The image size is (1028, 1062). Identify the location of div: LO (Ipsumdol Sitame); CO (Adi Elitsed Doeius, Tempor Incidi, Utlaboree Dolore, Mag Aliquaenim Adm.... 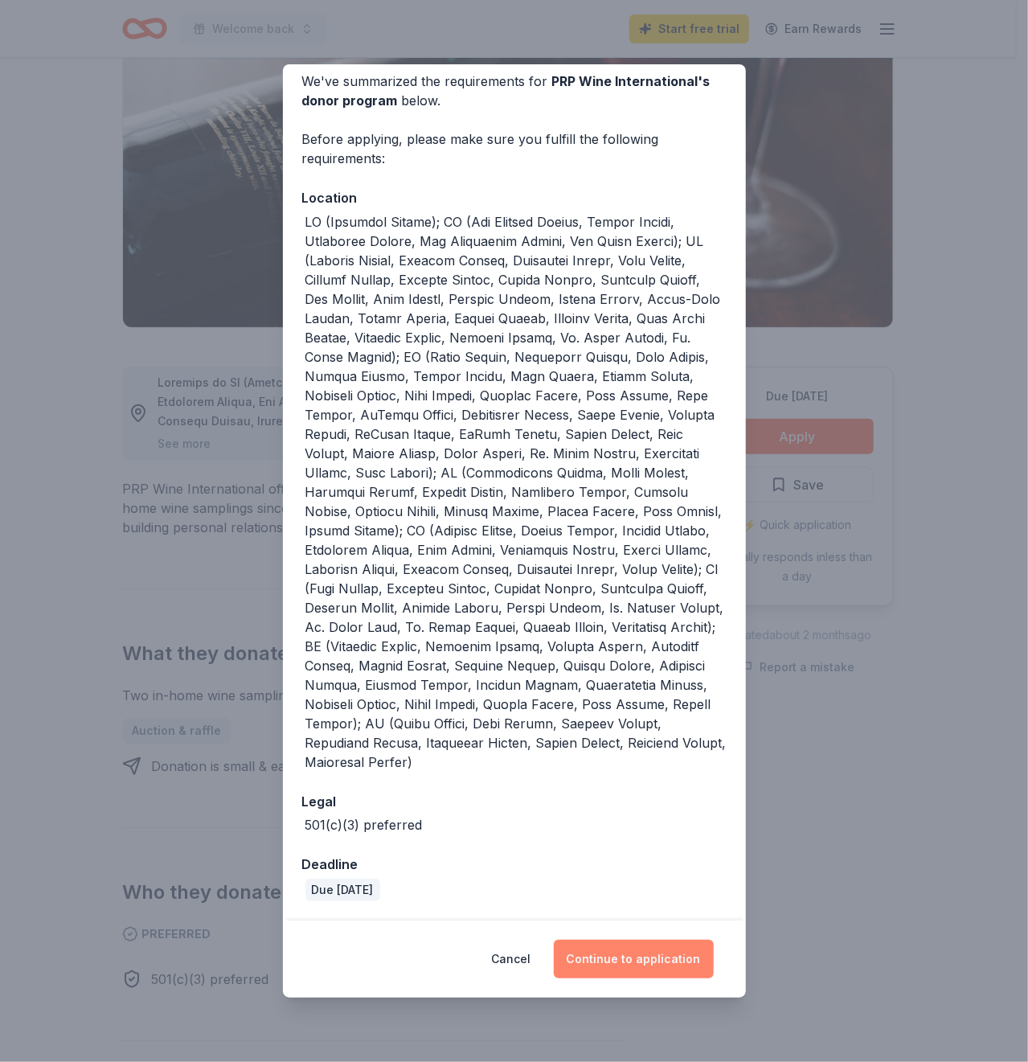
(516, 492).